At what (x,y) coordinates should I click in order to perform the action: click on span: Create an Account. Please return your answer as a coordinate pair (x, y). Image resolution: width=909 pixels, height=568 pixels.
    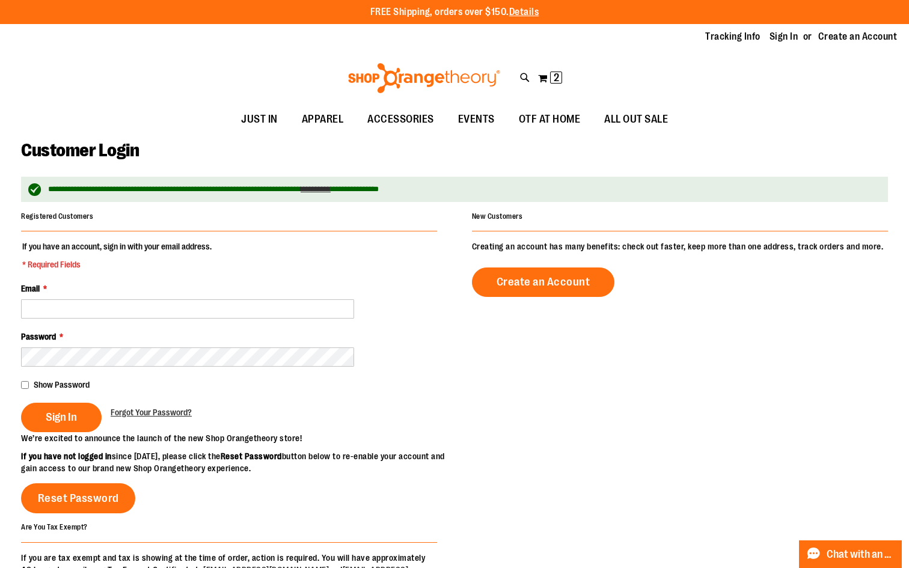
    Looking at the image, I should click on (543, 282).